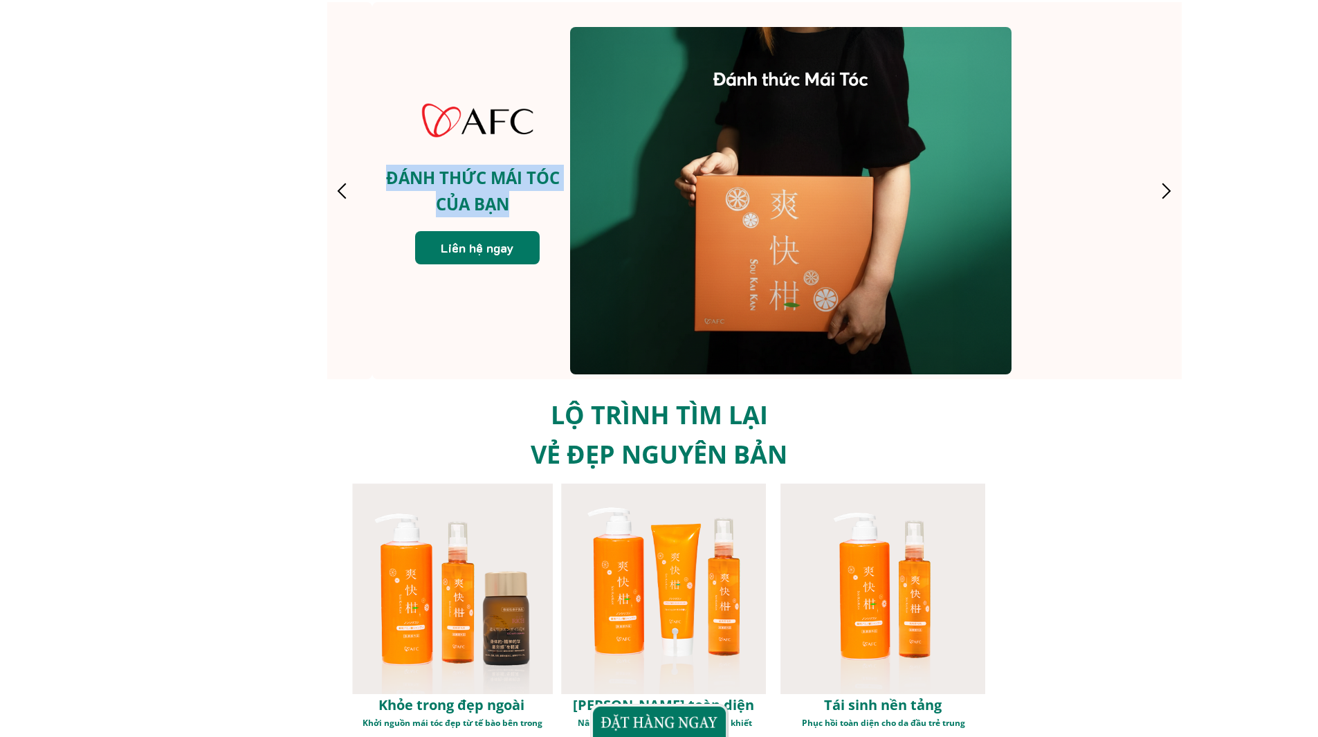 The height and width of the screenshot is (737, 1318). Describe the element at coordinates (659, 435) in the screenshot. I see `h3: LỘ TRÌNH TÌM LẠI VẺ ĐẸP NGUYÊN BẢN` at that location.